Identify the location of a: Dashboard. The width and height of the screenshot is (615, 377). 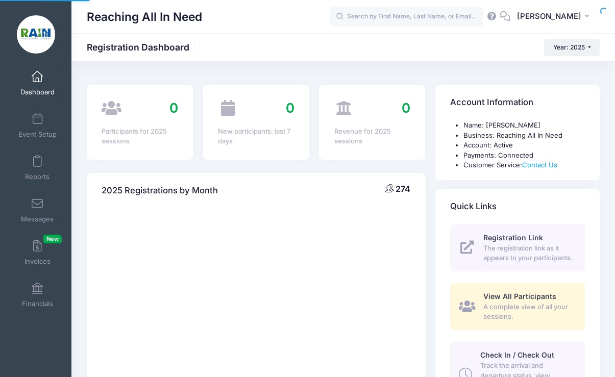
(37, 83).